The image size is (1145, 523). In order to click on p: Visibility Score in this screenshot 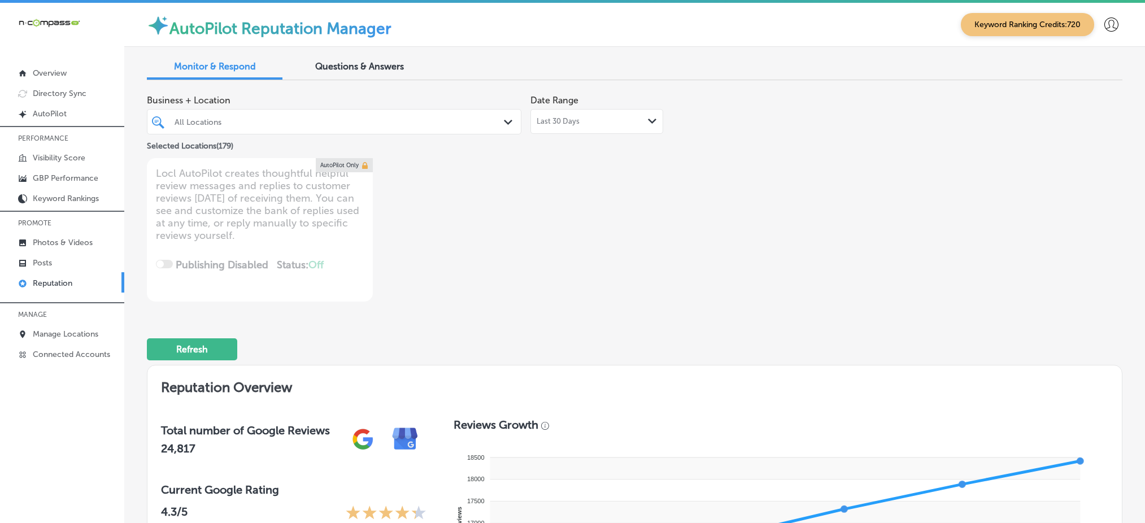, I will do `click(59, 158)`.